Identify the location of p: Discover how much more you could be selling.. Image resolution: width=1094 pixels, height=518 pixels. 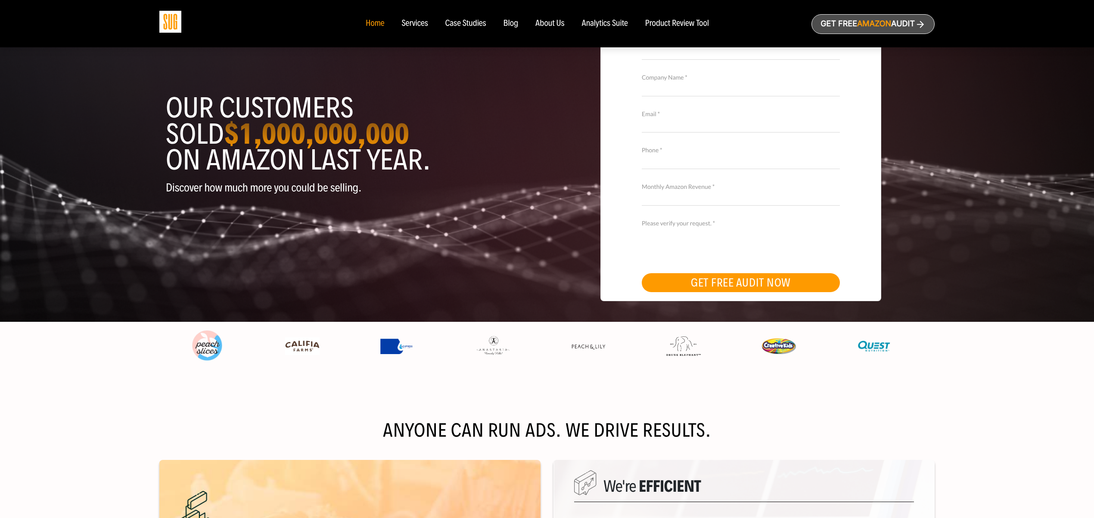
(353, 188).